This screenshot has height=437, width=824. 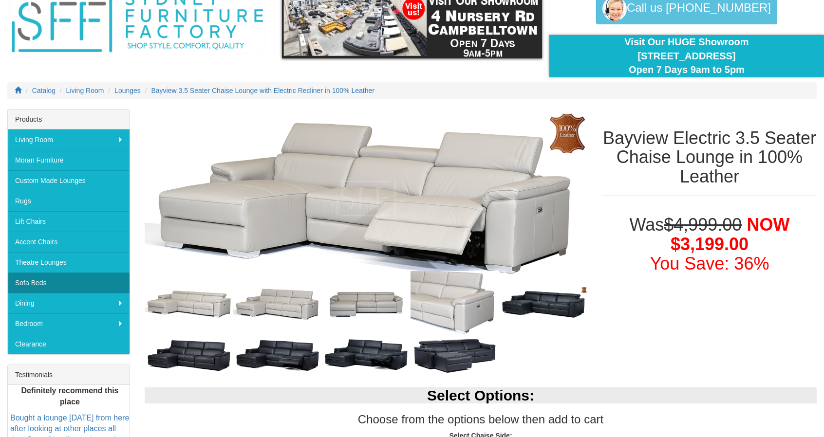 I want to click on a: Moran Furniture, so click(x=69, y=160).